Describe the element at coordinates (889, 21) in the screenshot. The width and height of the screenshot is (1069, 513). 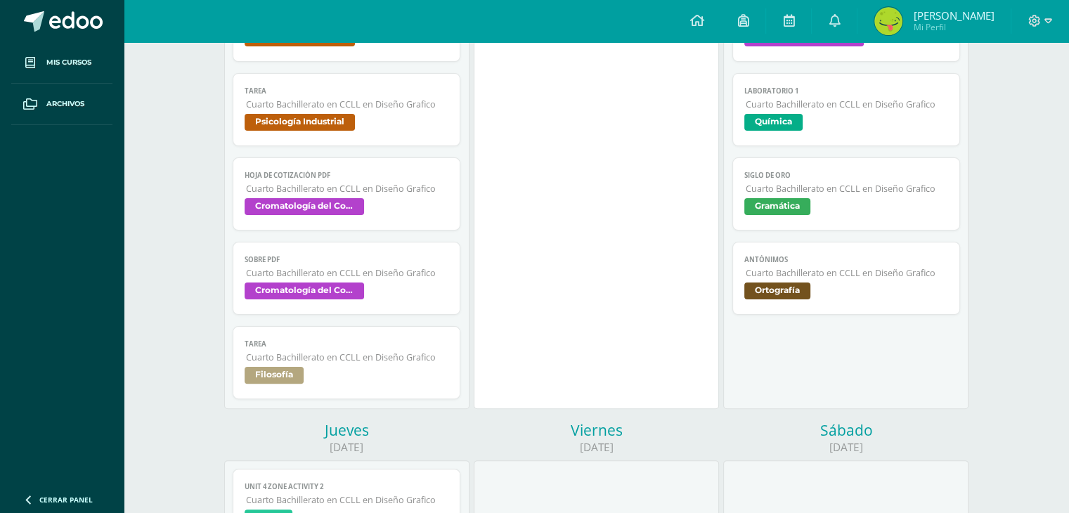
I see `img: 97e88fa67c80cacf31678ba3dd903fc2.png` at that location.